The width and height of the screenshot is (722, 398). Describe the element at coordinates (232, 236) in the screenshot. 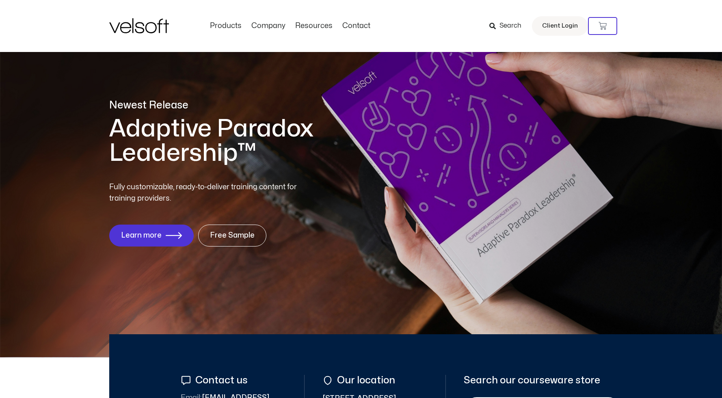

I see `a: Free Sample` at that location.